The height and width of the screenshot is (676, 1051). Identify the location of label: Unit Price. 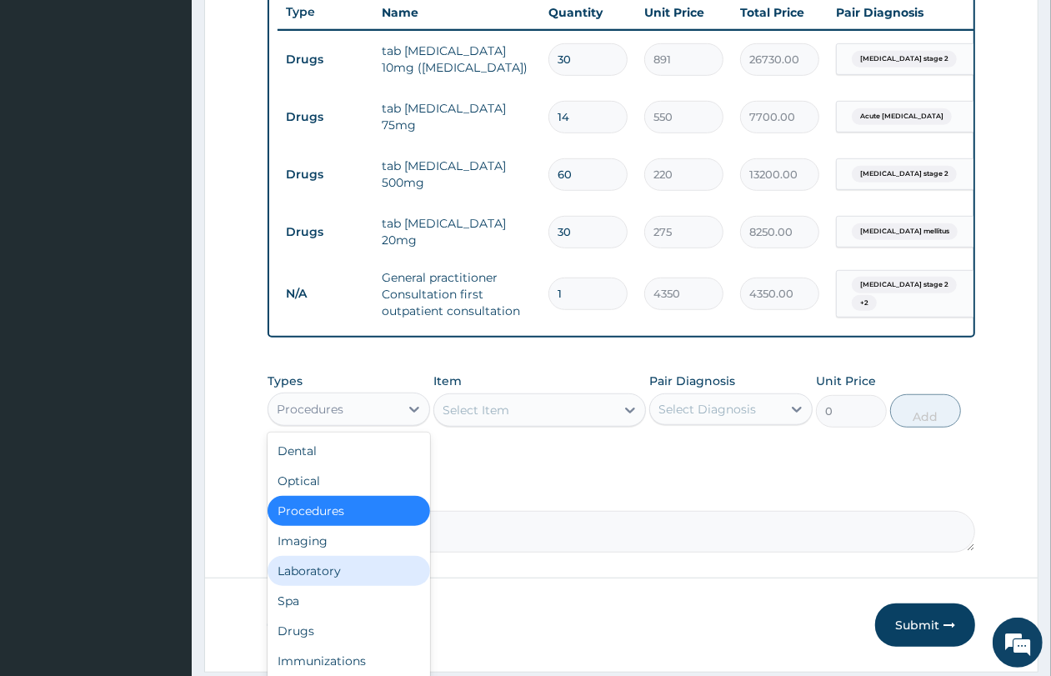
(846, 381).